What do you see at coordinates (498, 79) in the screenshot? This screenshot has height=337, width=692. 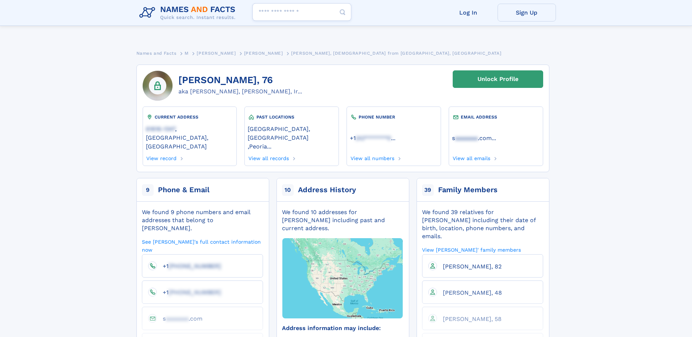 I see `a: Unlock Profile` at bounding box center [498, 79].